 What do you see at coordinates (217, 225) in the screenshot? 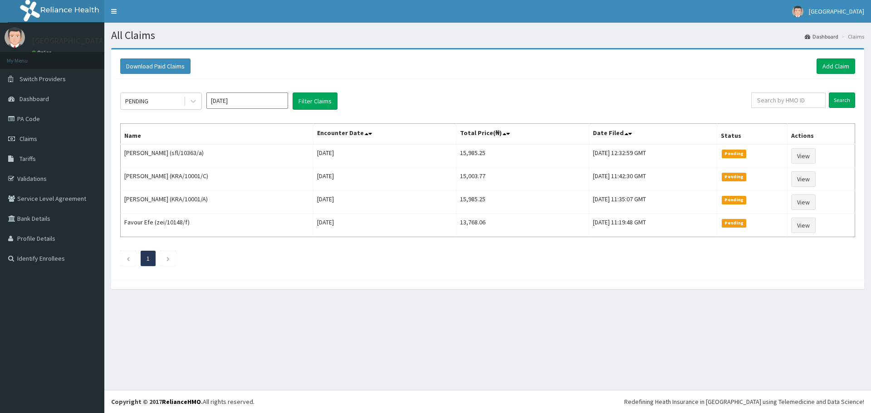
I see `td: Favour Efe (zei/10148/f)` at bounding box center [217, 225].